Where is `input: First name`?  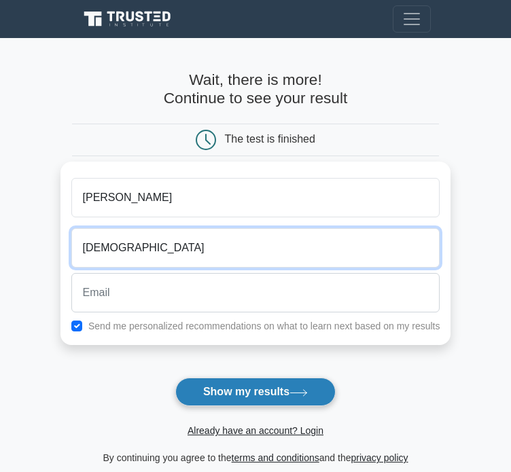 input: First name is located at coordinates (256, 198).